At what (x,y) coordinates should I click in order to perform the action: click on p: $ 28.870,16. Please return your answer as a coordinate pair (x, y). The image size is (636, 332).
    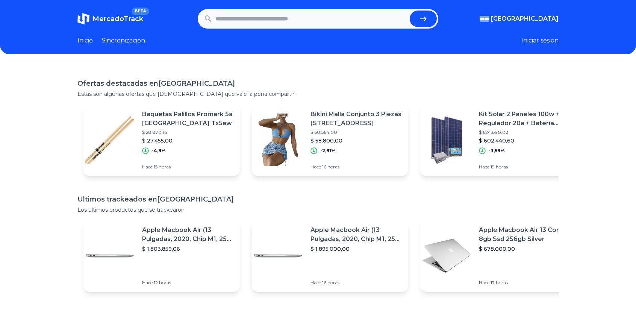
    Looking at the image, I should click on (188, 132).